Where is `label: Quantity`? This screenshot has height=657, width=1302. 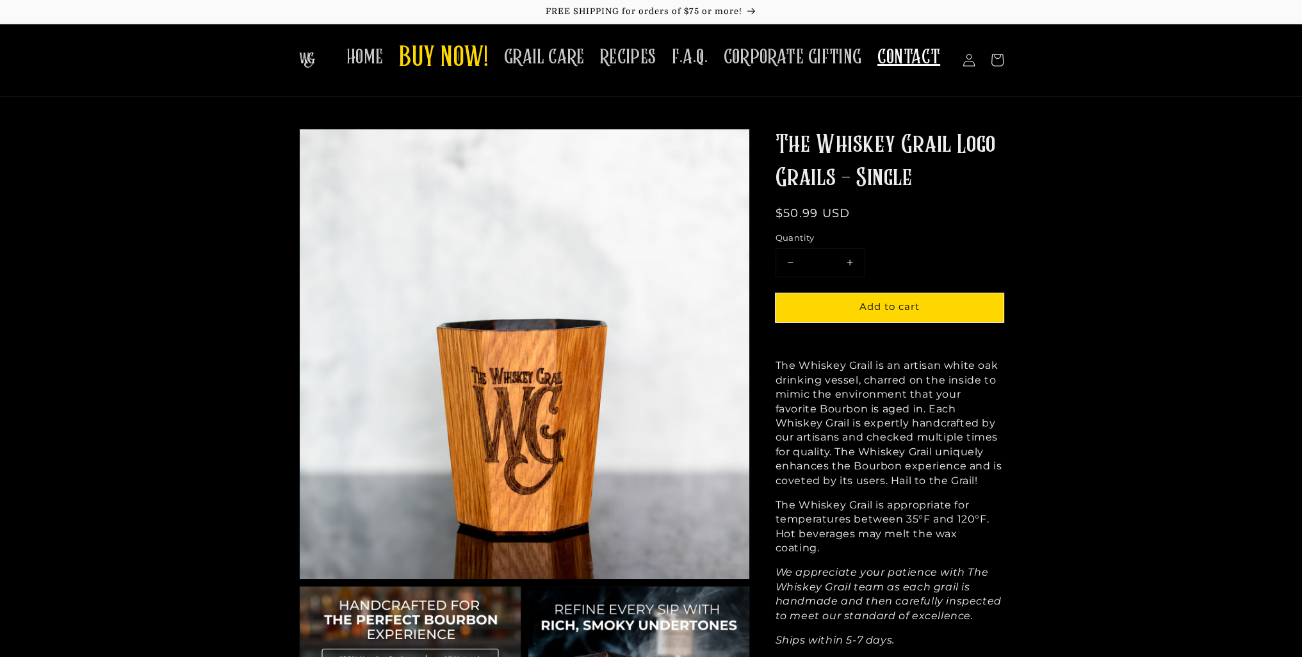
label: Quantity is located at coordinates (890, 238).